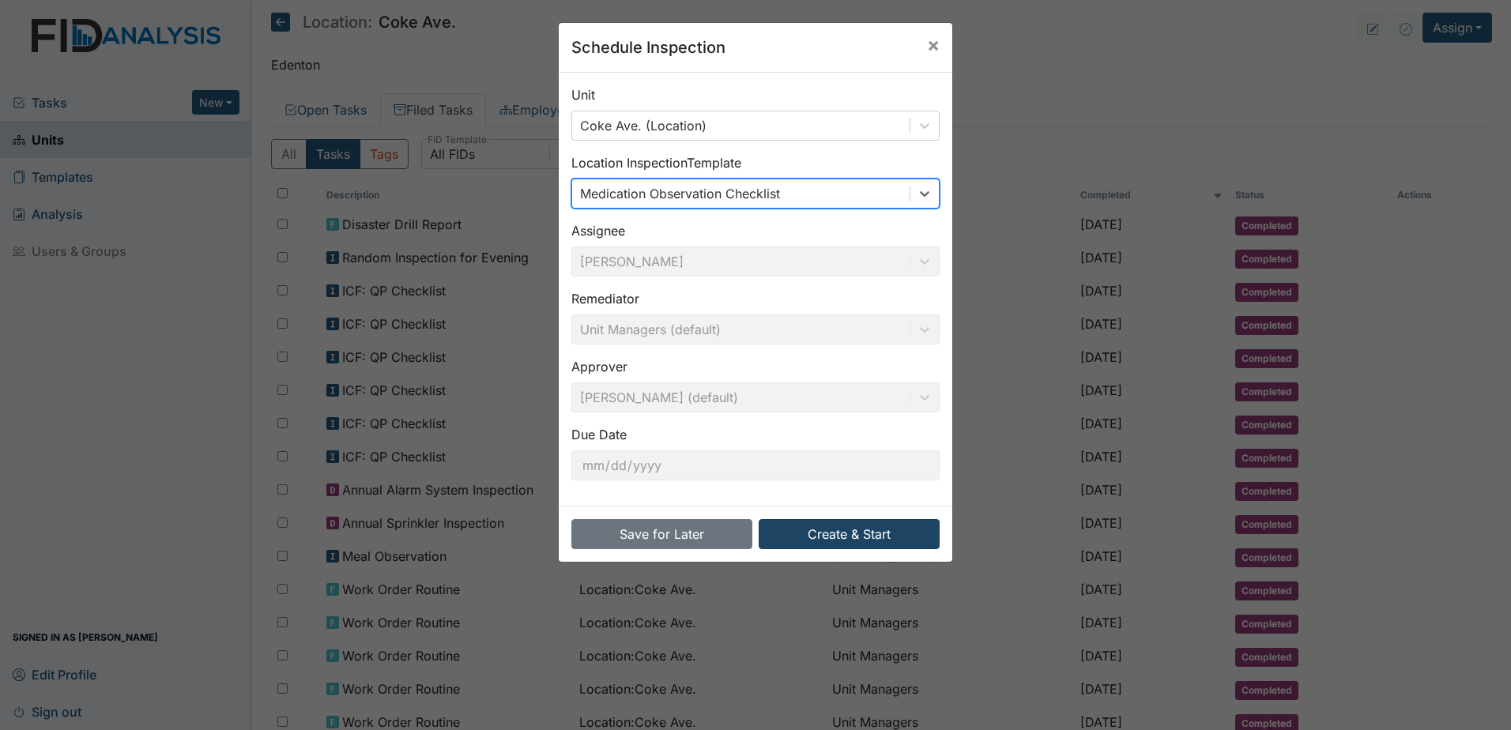 Image resolution: width=1511 pixels, height=730 pixels. What do you see at coordinates (661, 534) in the screenshot?
I see `button: Save for Later` at bounding box center [661, 534].